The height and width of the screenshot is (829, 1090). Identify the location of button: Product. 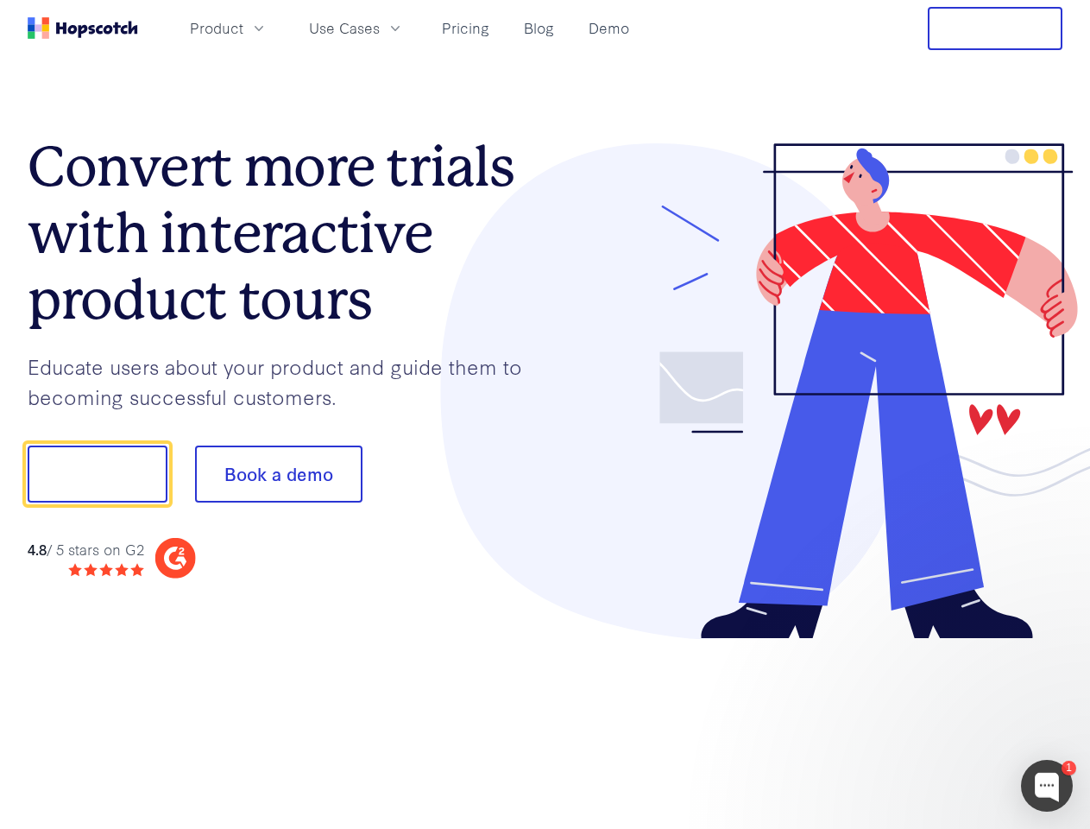
(229, 28).